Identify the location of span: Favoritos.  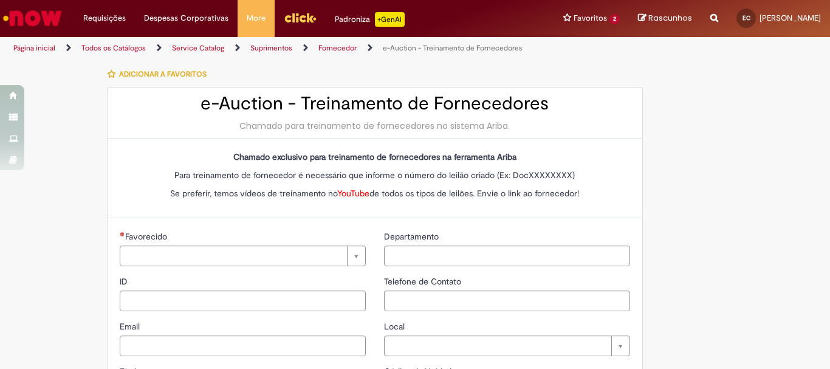
(590, 18).